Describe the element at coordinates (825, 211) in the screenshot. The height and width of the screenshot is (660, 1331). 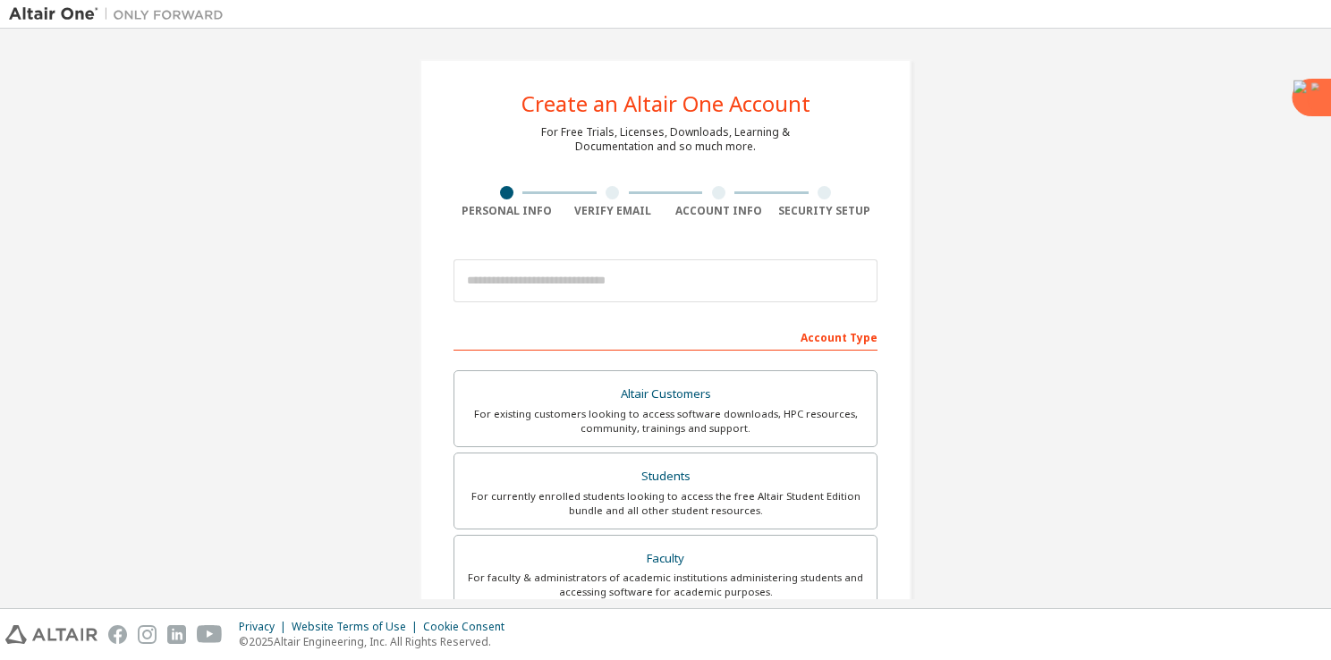
I see `div: Security Setup` at that location.